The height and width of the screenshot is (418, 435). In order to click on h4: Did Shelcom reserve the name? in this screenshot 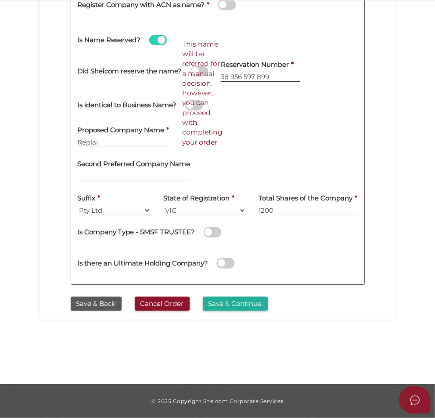, I will do `click(130, 71)`.